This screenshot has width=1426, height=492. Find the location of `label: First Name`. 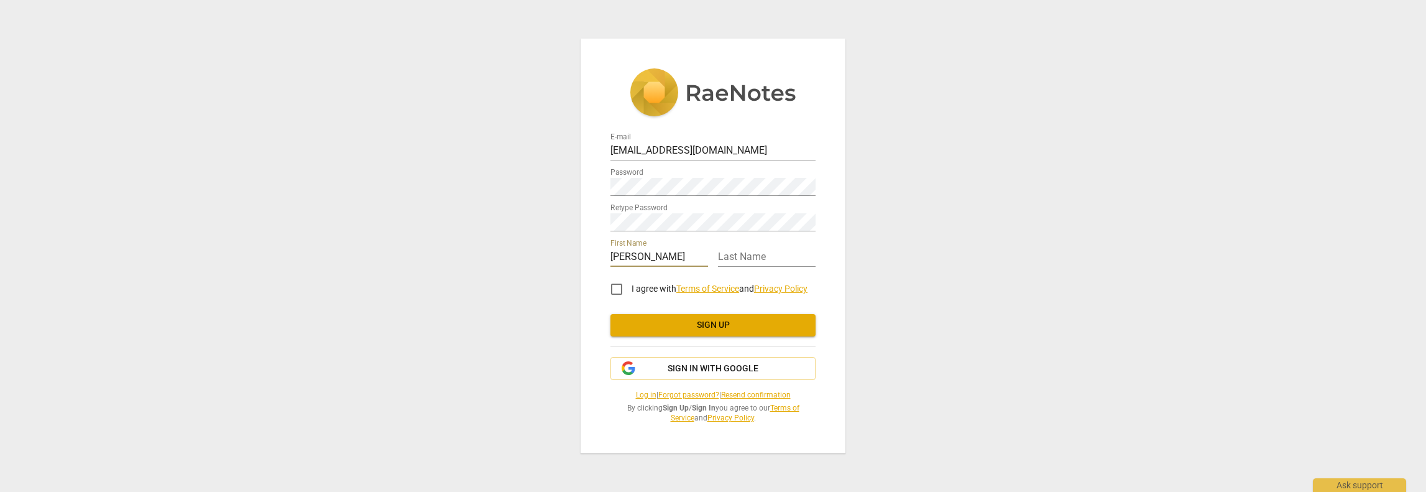

label: First Name is located at coordinates (629, 243).